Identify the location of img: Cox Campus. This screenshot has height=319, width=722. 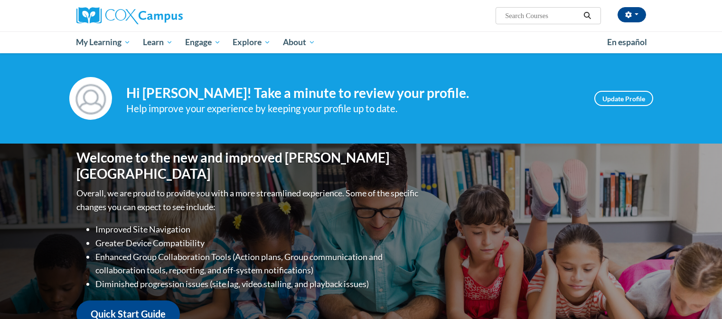
(130, 16).